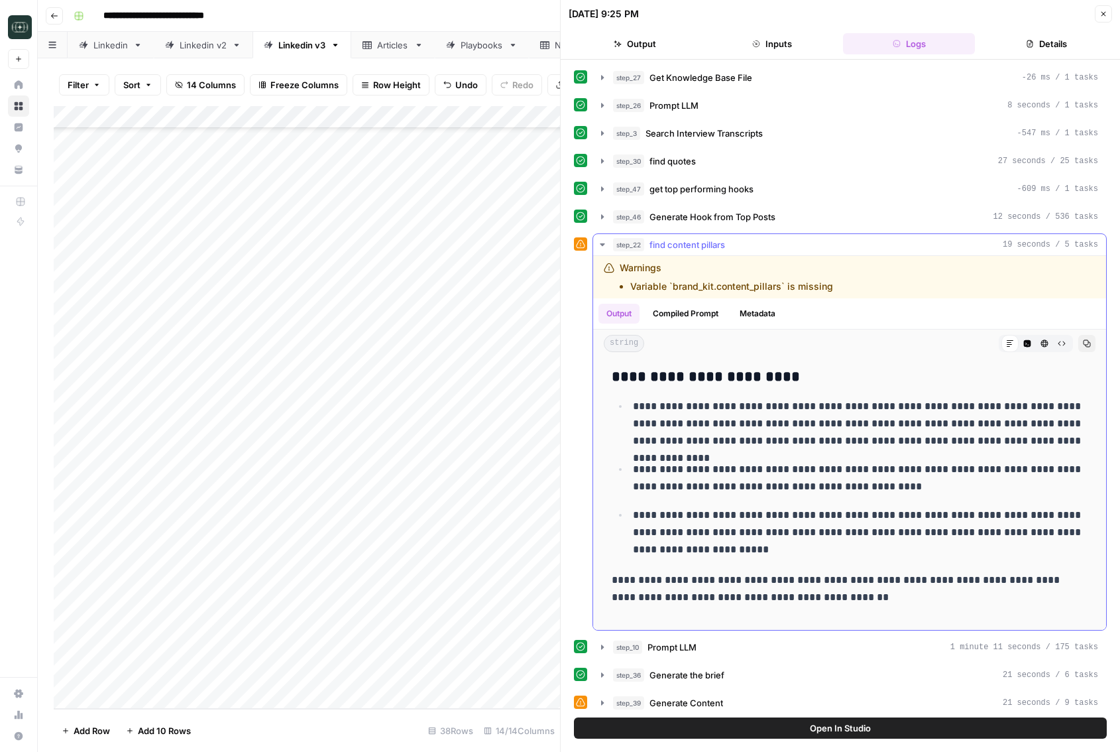 The width and height of the screenshot is (1120, 752). Describe the element at coordinates (19, 127) in the screenshot. I see `a: Insights` at that location.